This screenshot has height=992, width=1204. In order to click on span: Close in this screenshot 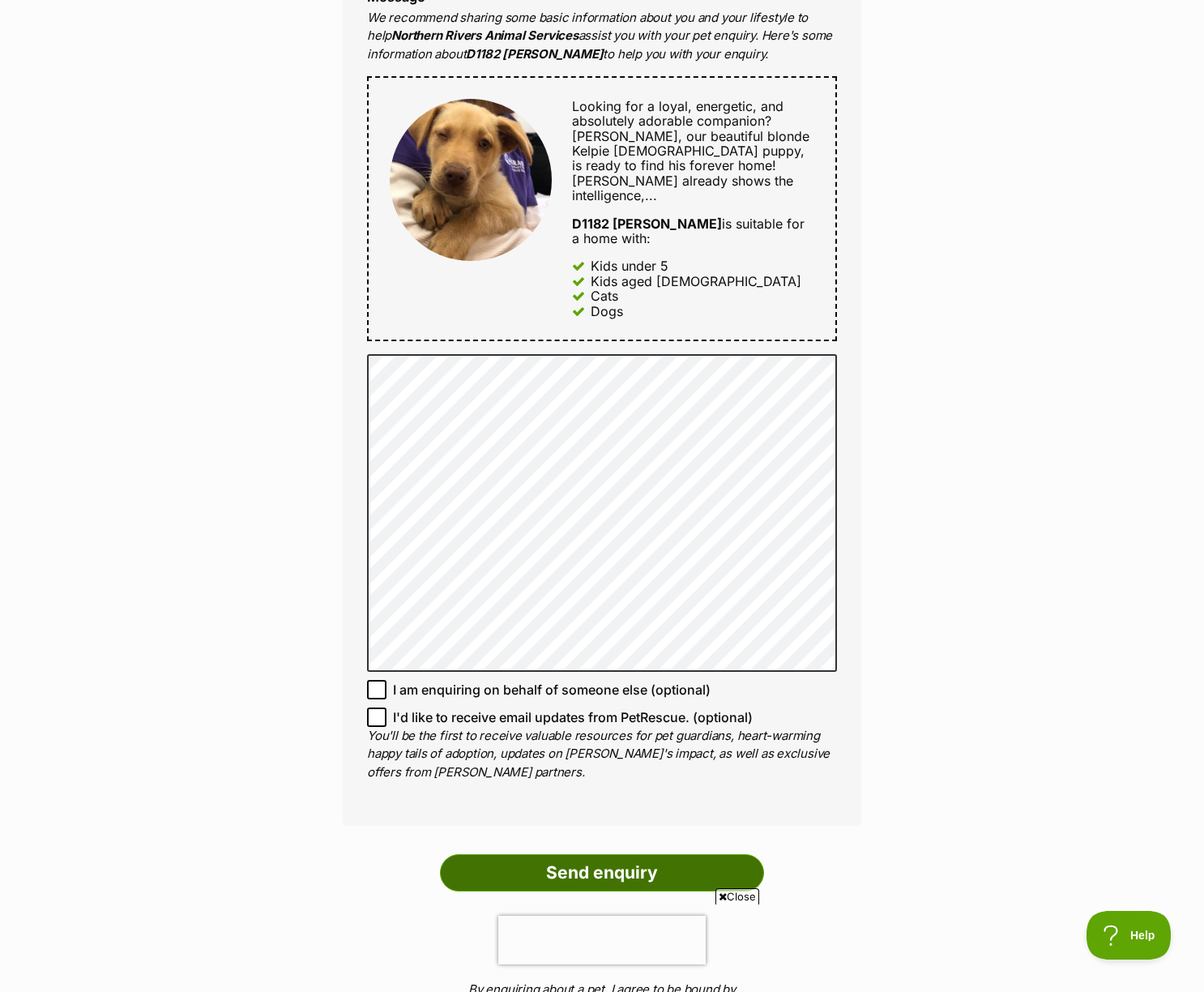, I will do `click(737, 896)`.